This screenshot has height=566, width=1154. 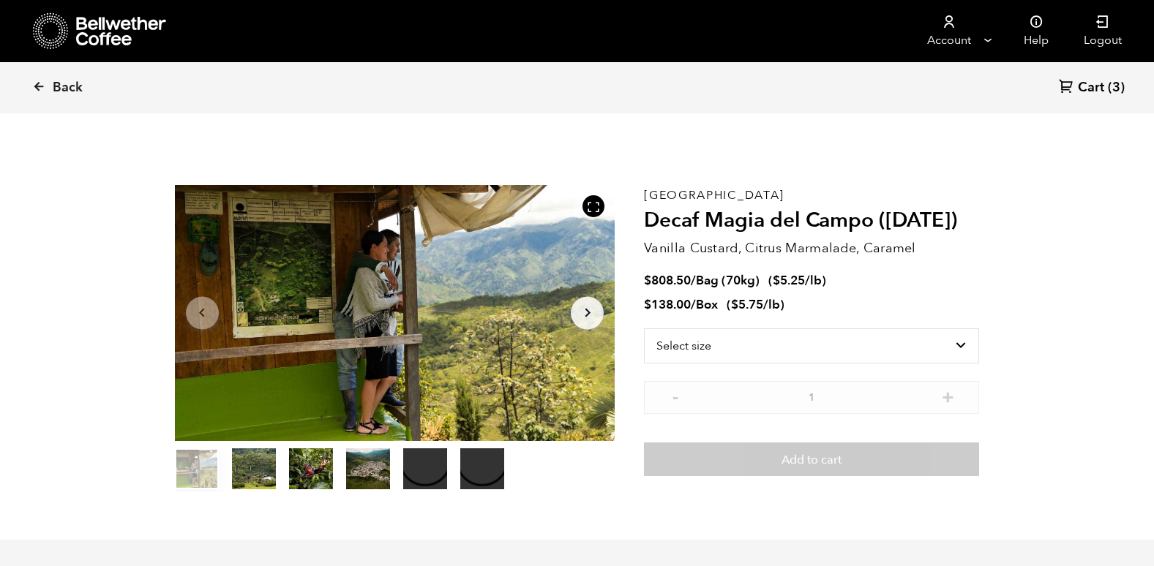 I want to click on button: Add to cart, so click(x=811, y=460).